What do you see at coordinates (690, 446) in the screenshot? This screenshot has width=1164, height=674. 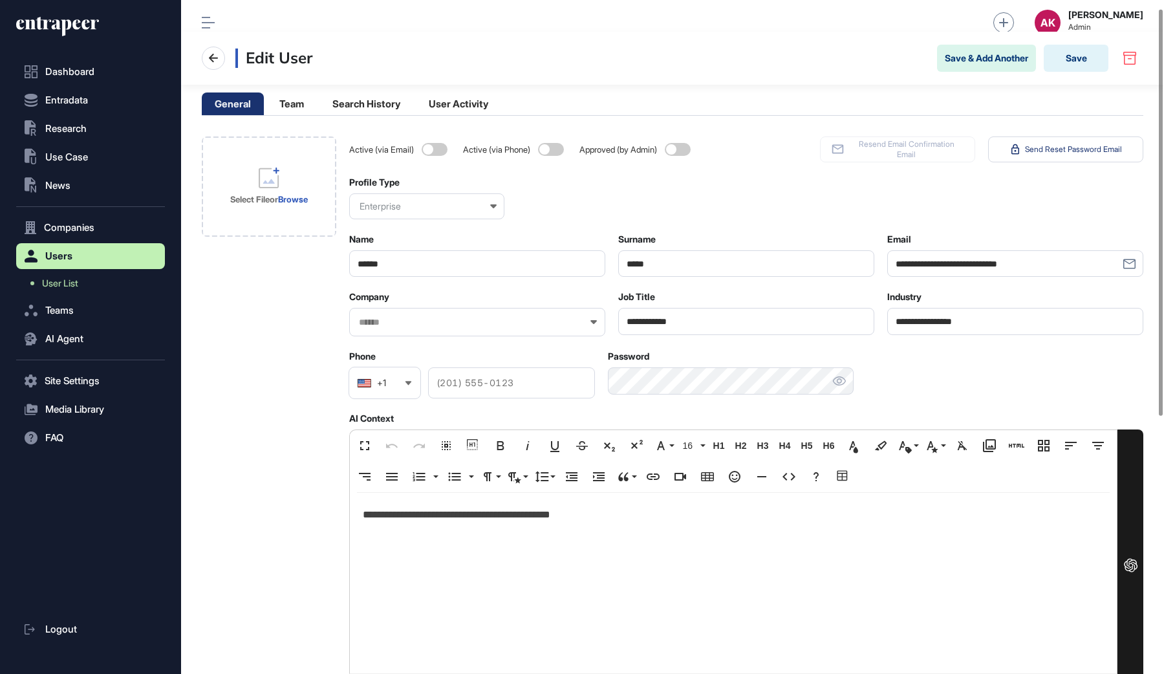 I see `span: 16` at bounding box center [690, 446].